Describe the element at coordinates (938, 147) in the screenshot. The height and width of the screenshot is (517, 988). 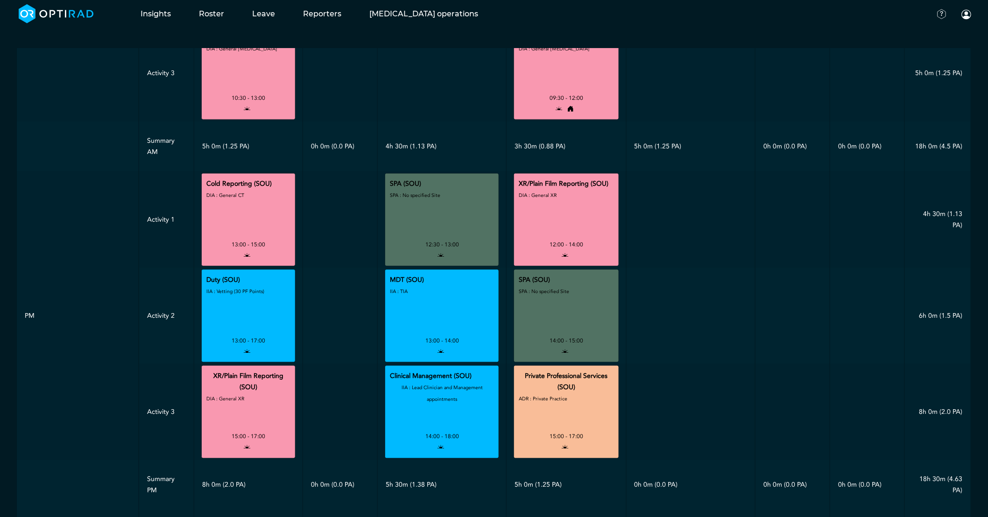
I see `td: 18h 0m (4.5 PA)` at that location.